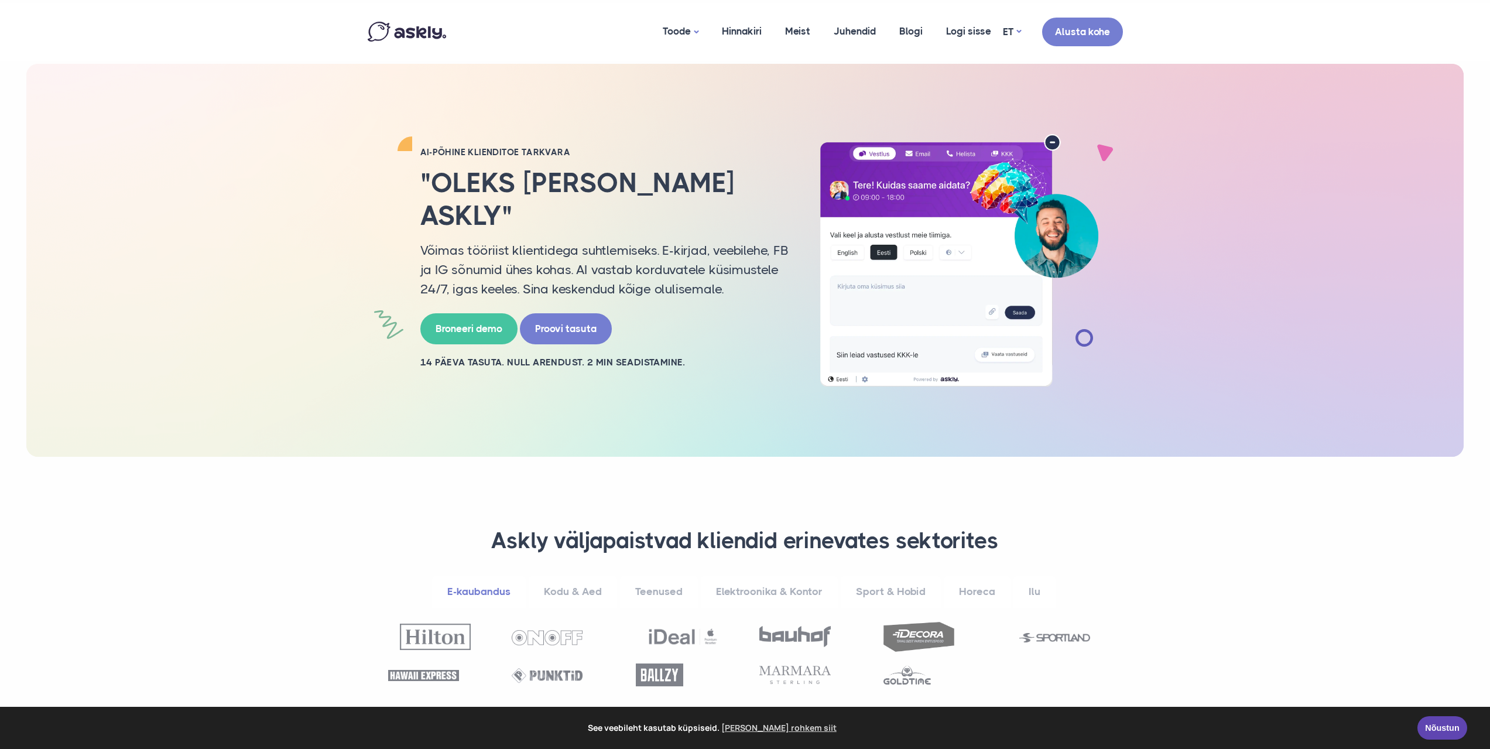 The width and height of the screenshot is (1490, 749). What do you see at coordinates (959, 261) in the screenshot?
I see `img: AI multilingual chat` at bounding box center [959, 261].